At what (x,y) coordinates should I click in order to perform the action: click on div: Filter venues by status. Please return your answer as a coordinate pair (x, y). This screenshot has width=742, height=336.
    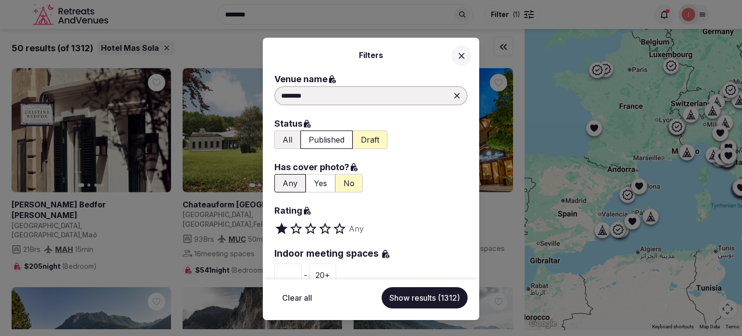
    Looking at the image, I should click on (371, 140).